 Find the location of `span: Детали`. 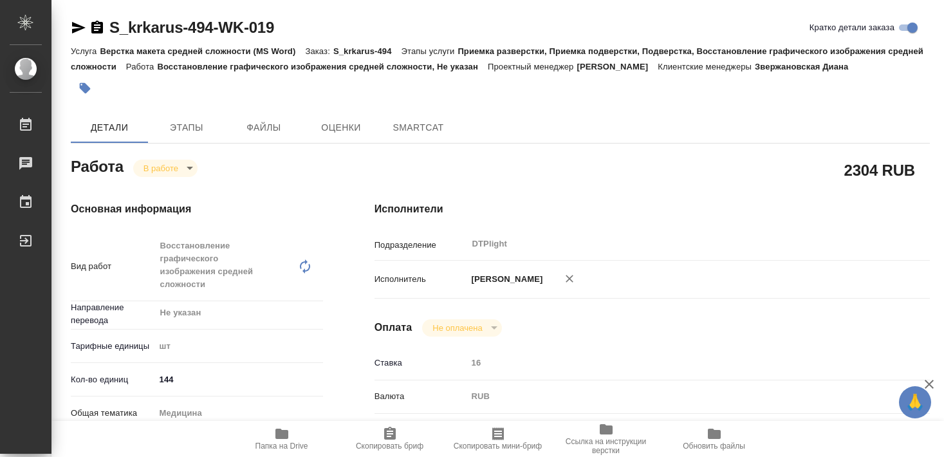

span: Детали is located at coordinates (109, 127).